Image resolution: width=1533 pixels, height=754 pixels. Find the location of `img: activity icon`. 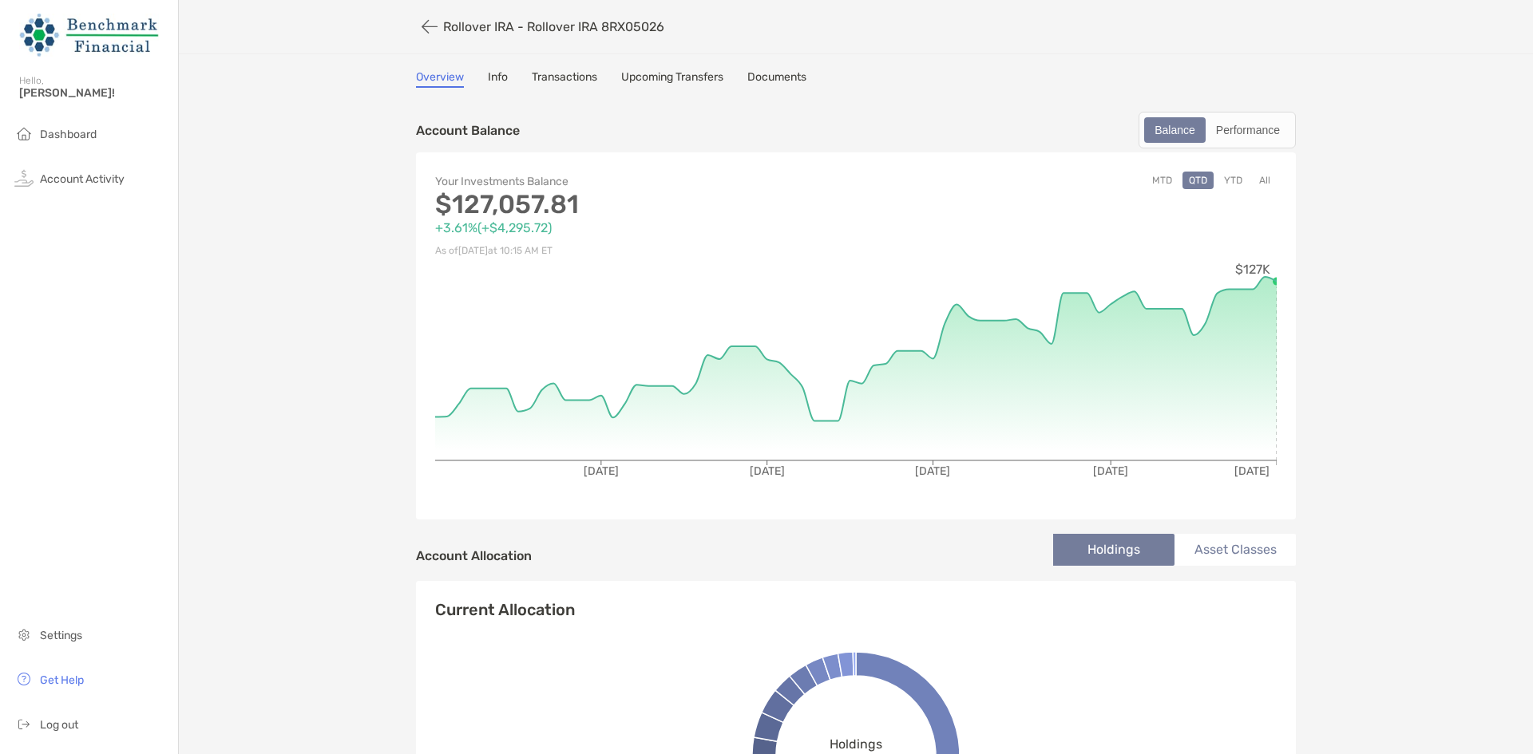

img: activity icon is located at coordinates (24, 178).